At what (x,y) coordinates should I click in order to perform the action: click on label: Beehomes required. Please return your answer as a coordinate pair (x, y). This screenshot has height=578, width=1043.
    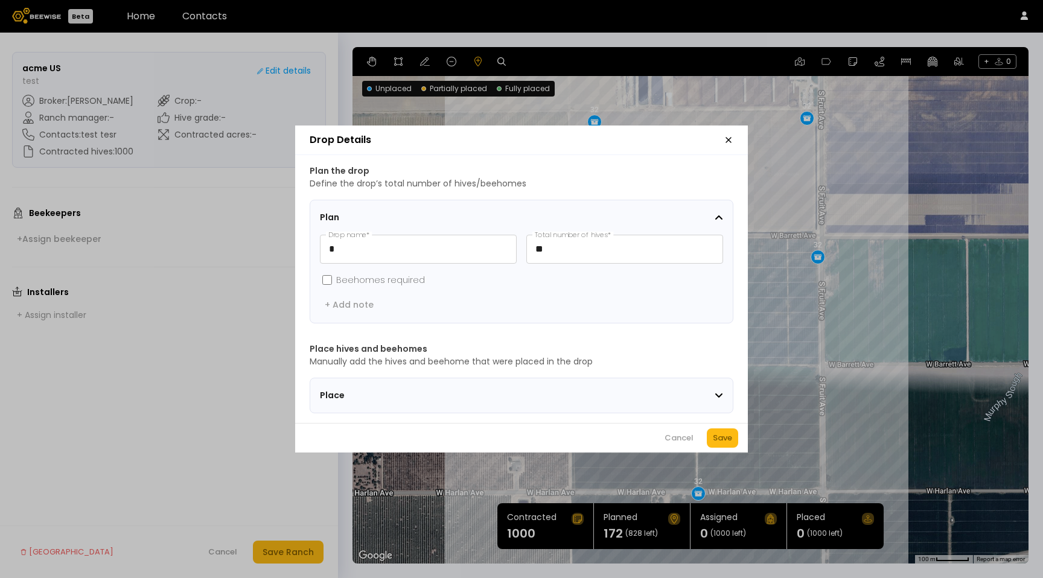
    Looking at the image, I should click on (380, 280).